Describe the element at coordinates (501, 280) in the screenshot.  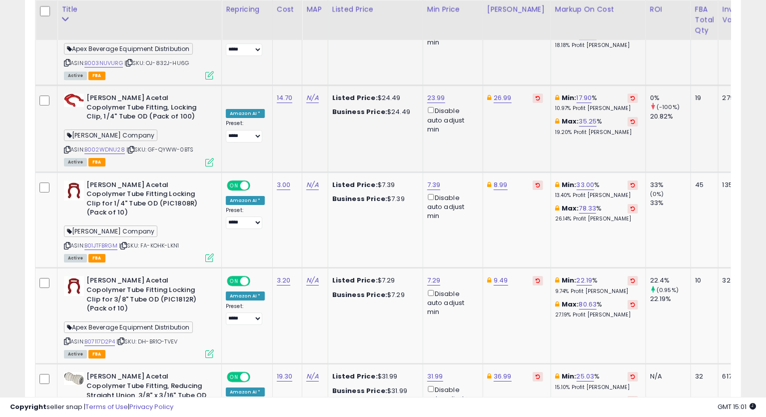
I see `a: 9.49` at that location.